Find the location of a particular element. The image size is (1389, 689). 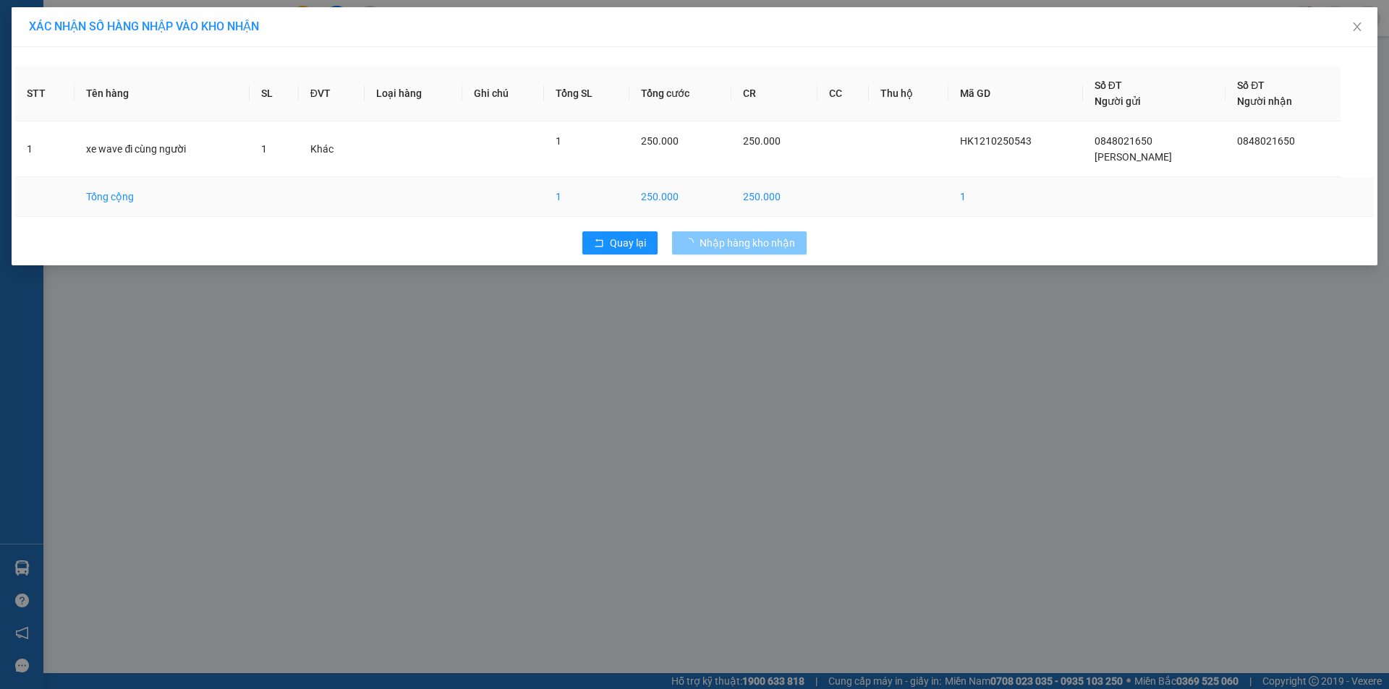

td: Tổng cộng is located at coordinates (161, 197).